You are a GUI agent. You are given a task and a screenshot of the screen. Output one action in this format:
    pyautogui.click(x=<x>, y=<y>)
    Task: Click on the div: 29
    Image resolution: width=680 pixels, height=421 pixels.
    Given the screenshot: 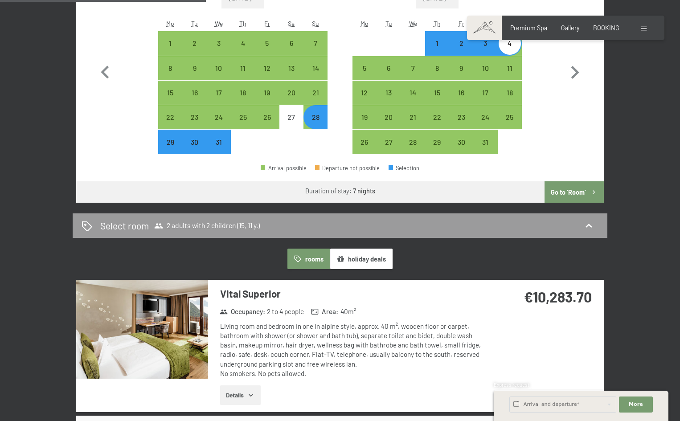 What is the action you would take?
    pyautogui.click(x=170, y=150)
    